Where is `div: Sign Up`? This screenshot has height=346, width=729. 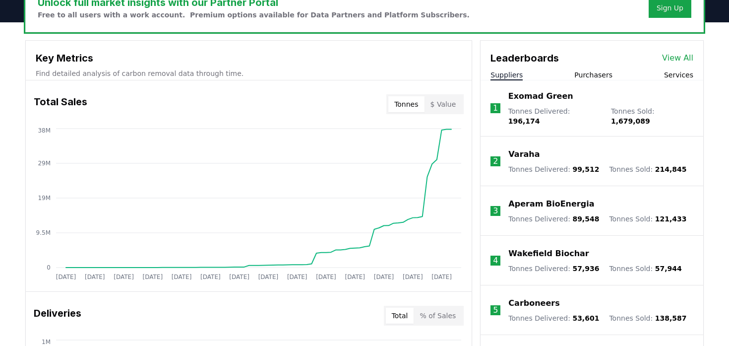
div: Sign Up is located at coordinates (670, 8).